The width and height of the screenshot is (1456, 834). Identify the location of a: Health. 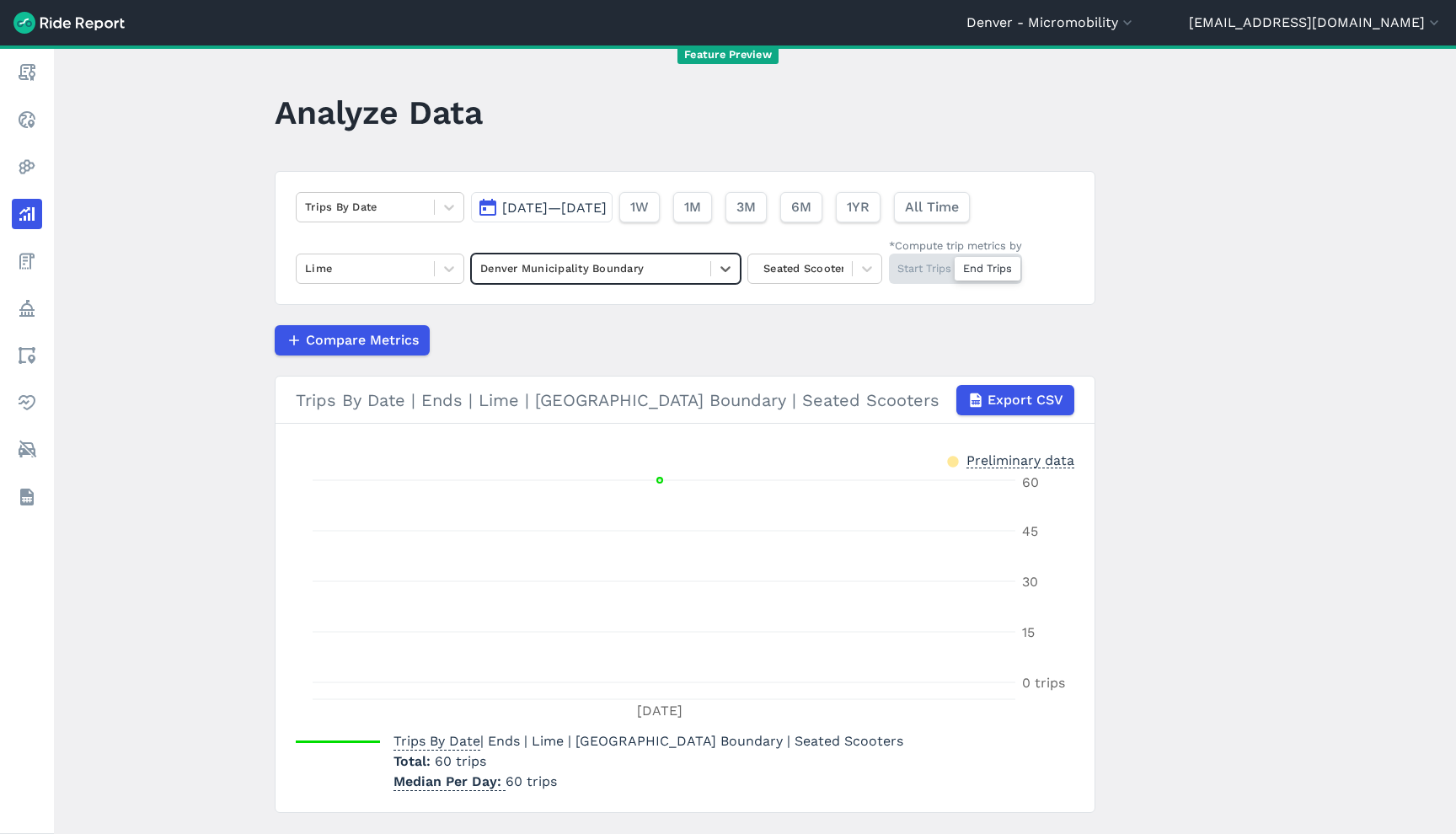
(27, 402).